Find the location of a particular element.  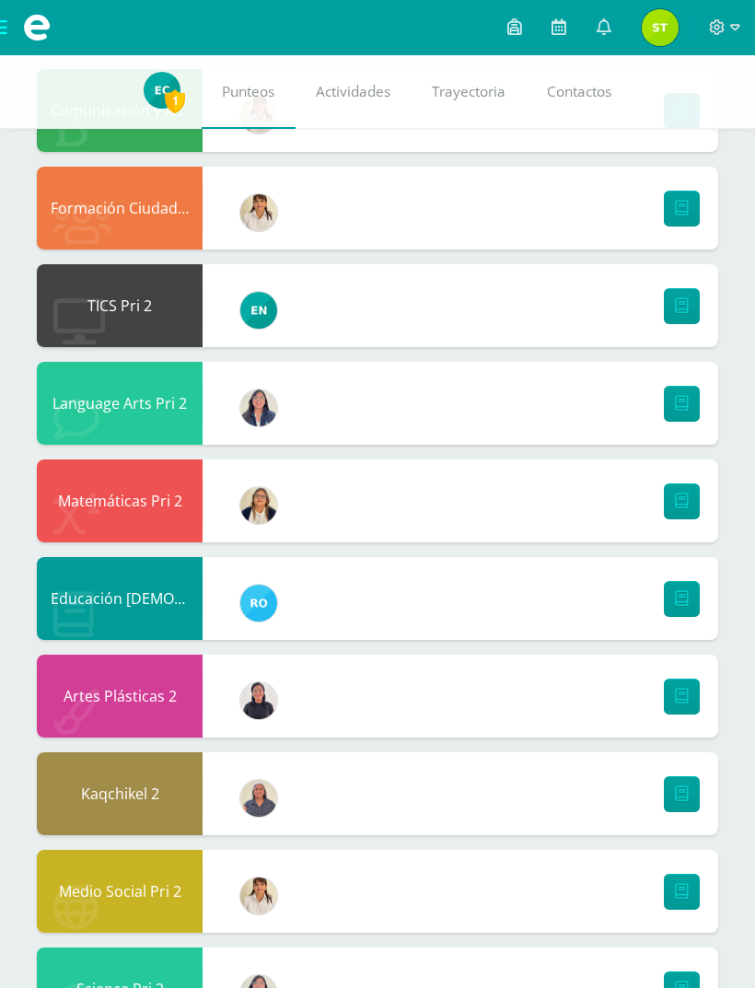

img: 311c1656b3fc0a90904346beb75f9961.png is located at coordinates (259, 310).